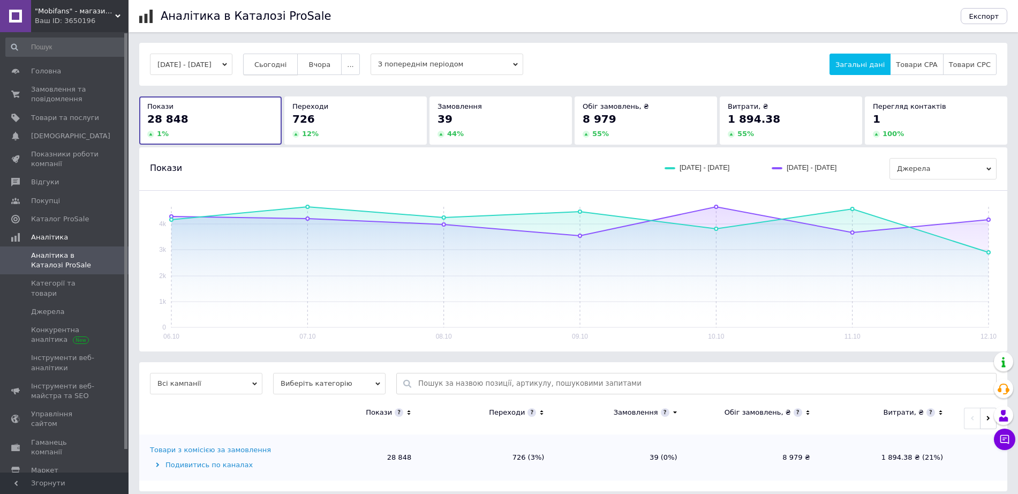  I want to click on span: Товари CPA, so click(916, 64).